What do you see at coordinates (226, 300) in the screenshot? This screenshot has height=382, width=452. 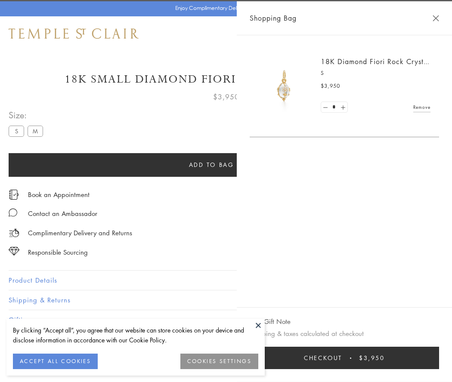 I see `button: Shipping & Returns` at bounding box center [226, 300].